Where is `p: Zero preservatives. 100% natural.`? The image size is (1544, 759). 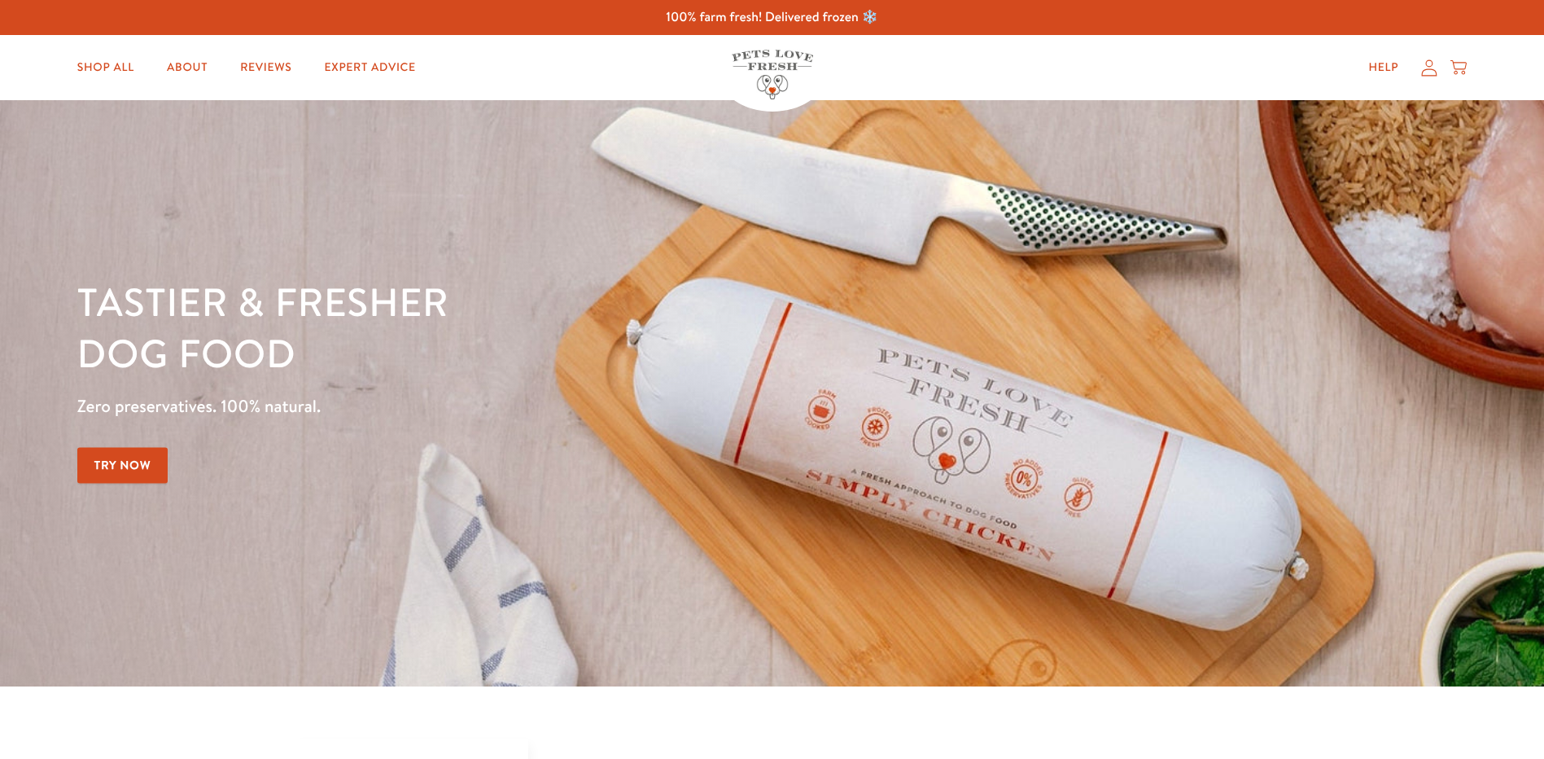
p: Zero preservatives. 100% natural. is located at coordinates (540, 406).